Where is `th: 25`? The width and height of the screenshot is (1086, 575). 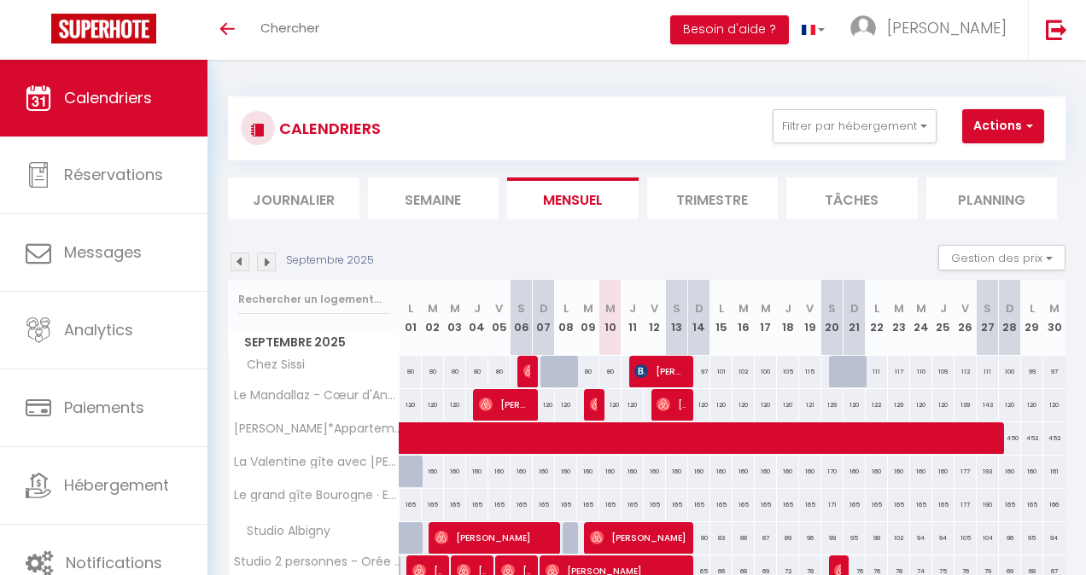 th: 25 is located at coordinates (943, 318).